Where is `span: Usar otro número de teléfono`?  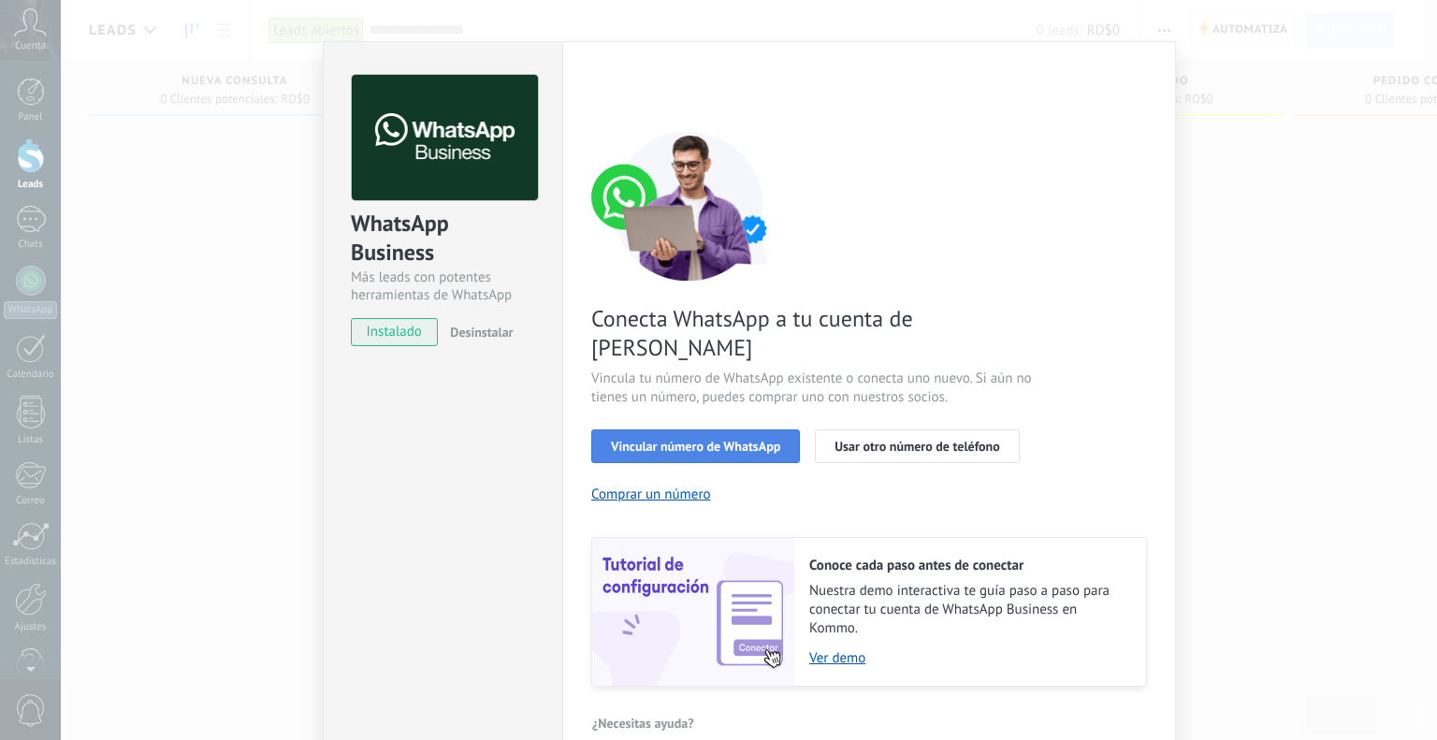 span: Usar otro número de teléfono is located at coordinates (917, 446).